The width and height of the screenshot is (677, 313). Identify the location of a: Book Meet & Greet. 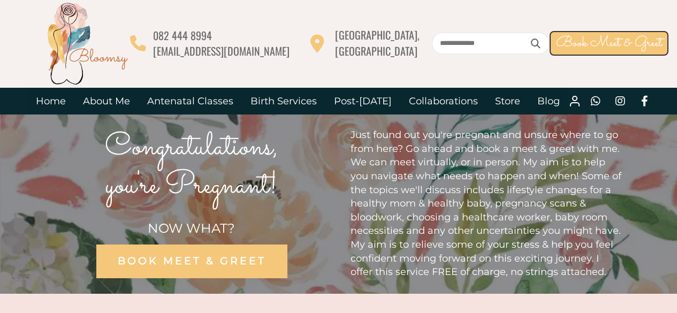
(609, 43).